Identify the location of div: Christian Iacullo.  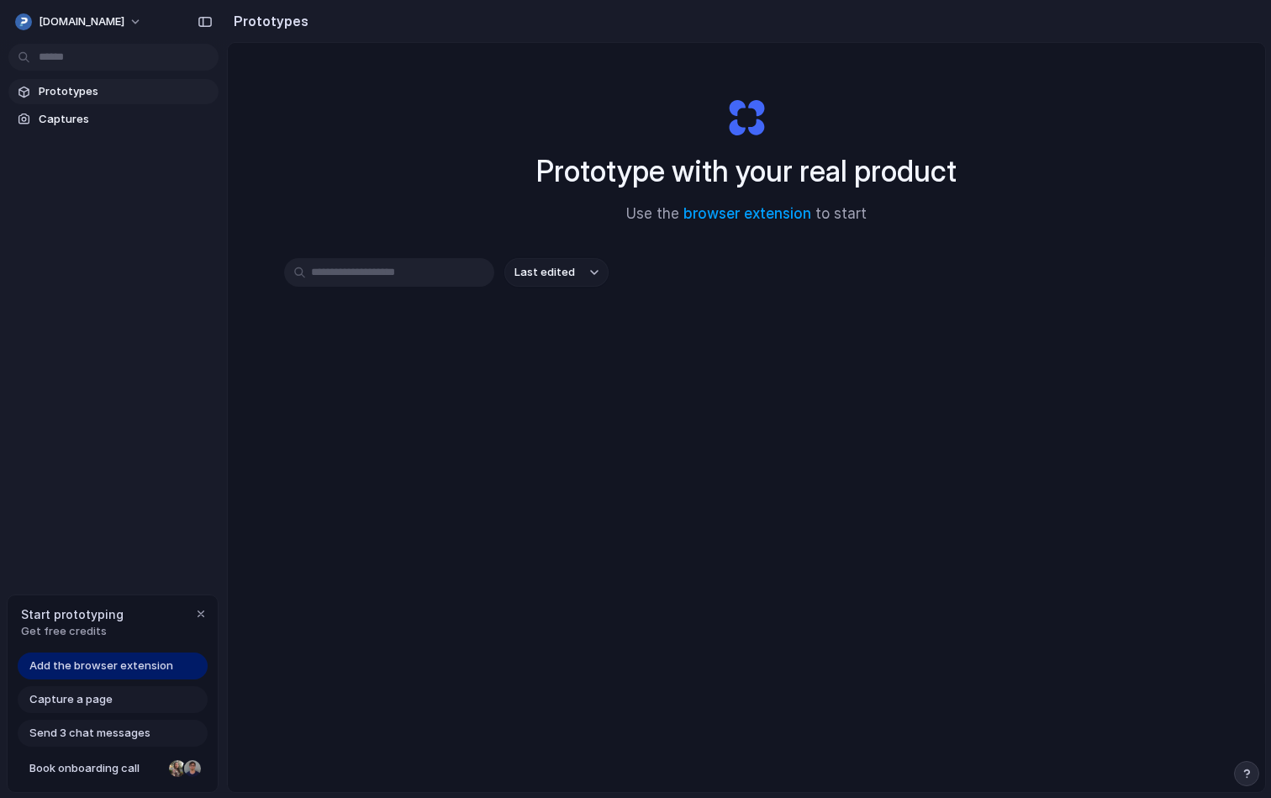
(192, 768).